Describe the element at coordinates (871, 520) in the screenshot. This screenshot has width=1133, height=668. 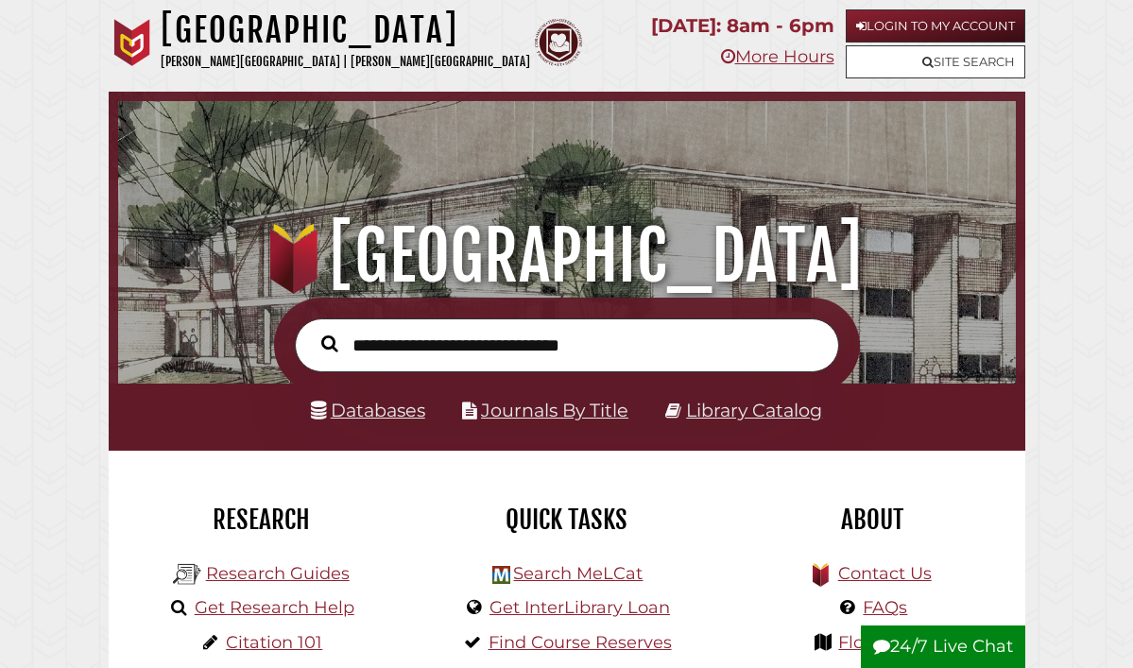
I see `h2: About` at that location.